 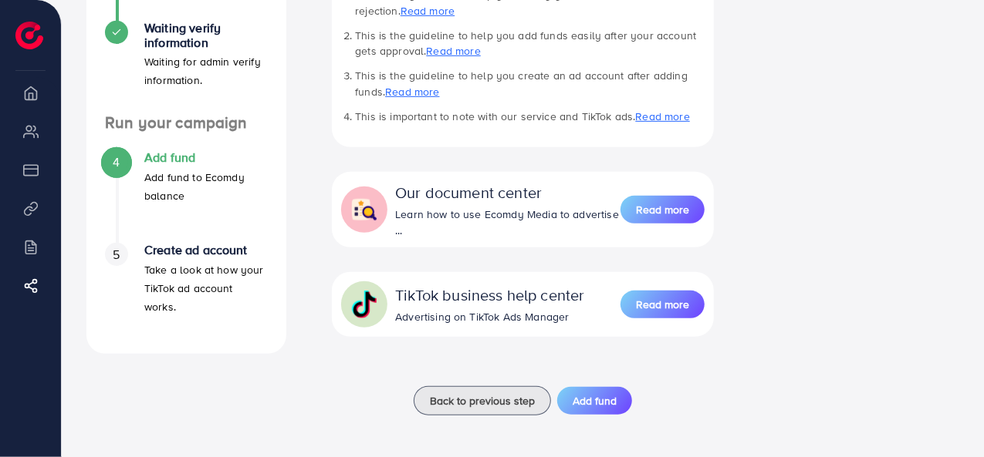 What do you see at coordinates (529, 83) in the screenshot?
I see `li: This is the guideline to help you create an ad account after adding funds.` at bounding box center [529, 83].